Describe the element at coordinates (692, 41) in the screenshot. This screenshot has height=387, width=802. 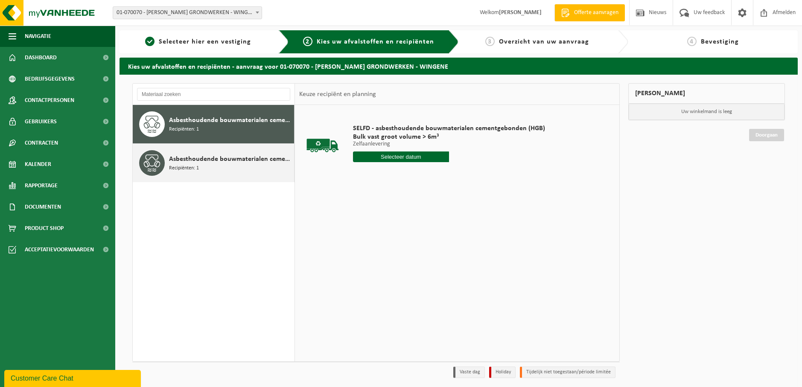
I see `span: 4` at that location.